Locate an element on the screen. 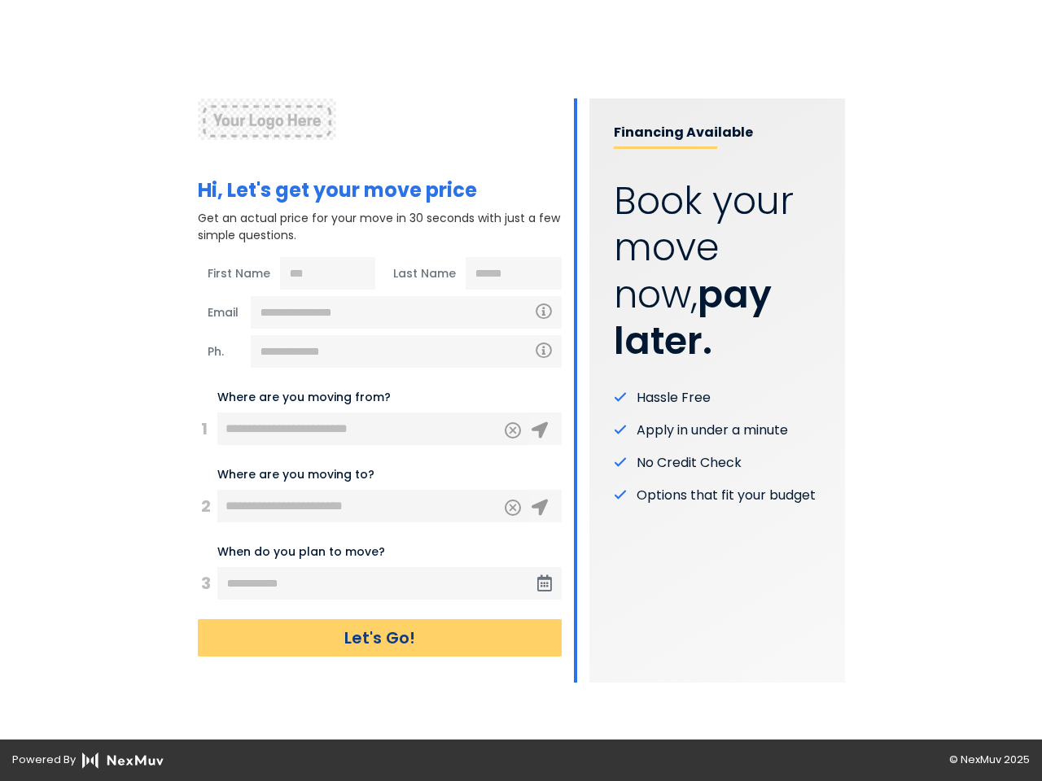 The width and height of the screenshot is (1042, 781). p: Get an actual price for your move in 30 seconds with just a few simple questions. is located at coordinates (379, 227).